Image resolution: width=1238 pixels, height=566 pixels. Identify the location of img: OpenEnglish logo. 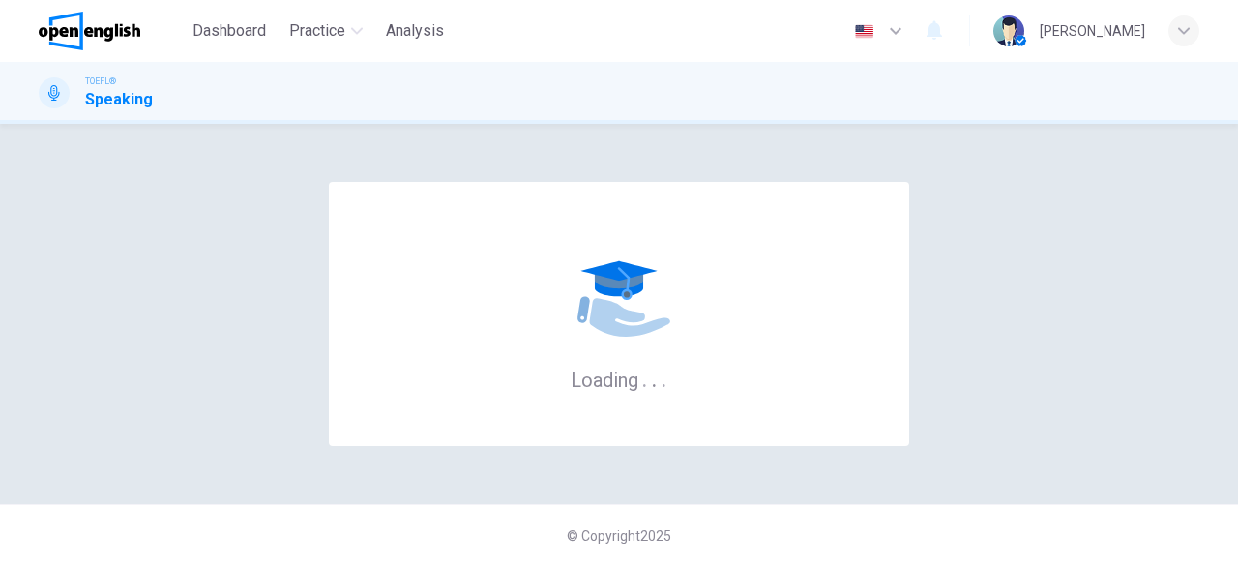
(89, 31).